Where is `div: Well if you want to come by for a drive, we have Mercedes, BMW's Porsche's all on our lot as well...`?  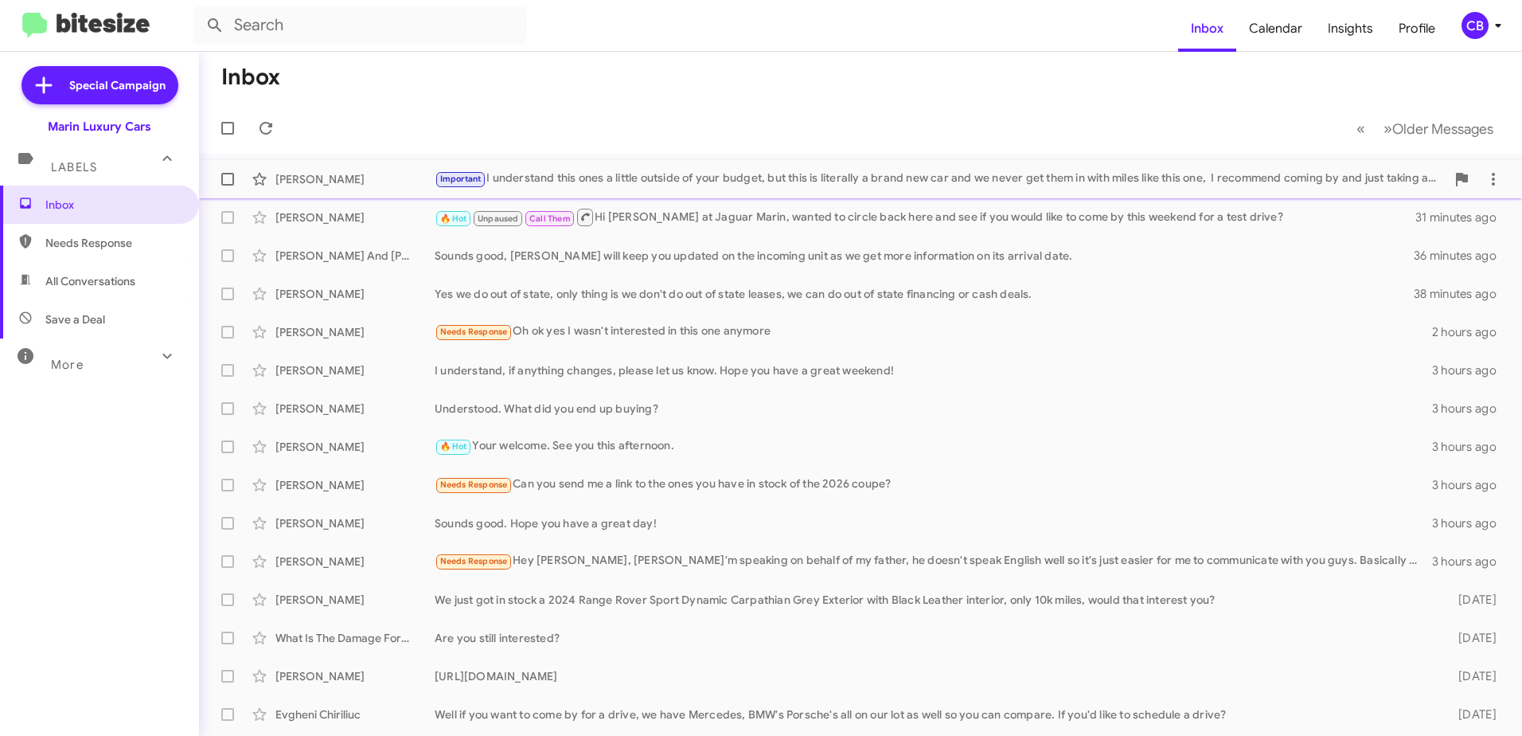
div: Well if you want to come by for a drive, we have Mercedes, BMW's Porsche's all on our lot as well... is located at coordinates (934, 714).